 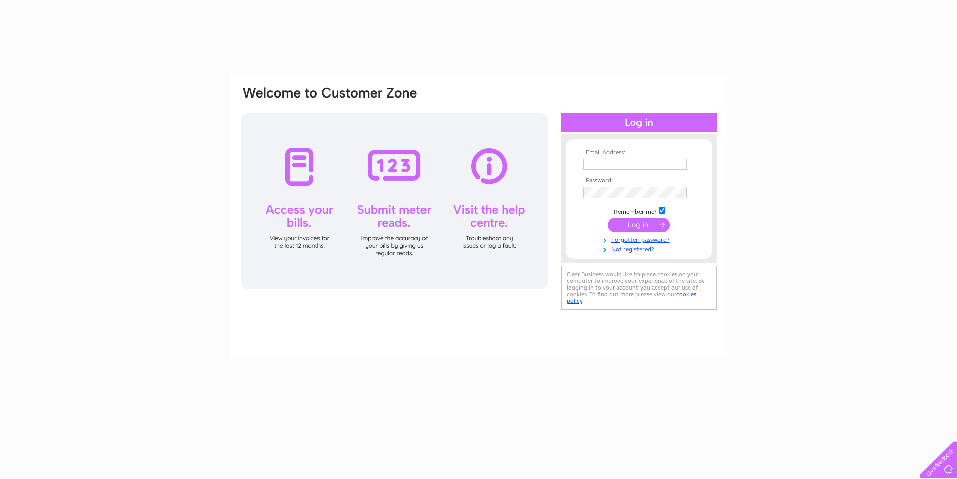 What do you see at coordinates (631, 297) in the screenshot?
I see `a: cookies policy` at bounding box center [631, 297].